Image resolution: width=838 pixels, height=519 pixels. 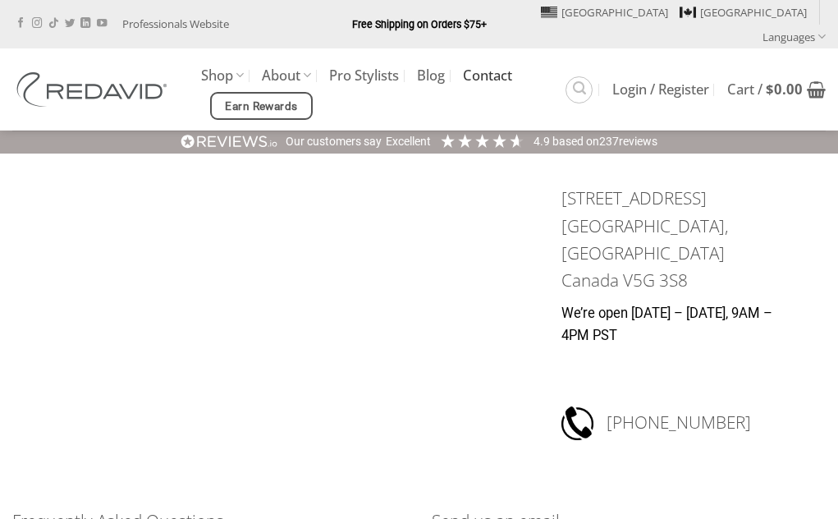 I want to click on a: Blog, so click(x=431, y=76).